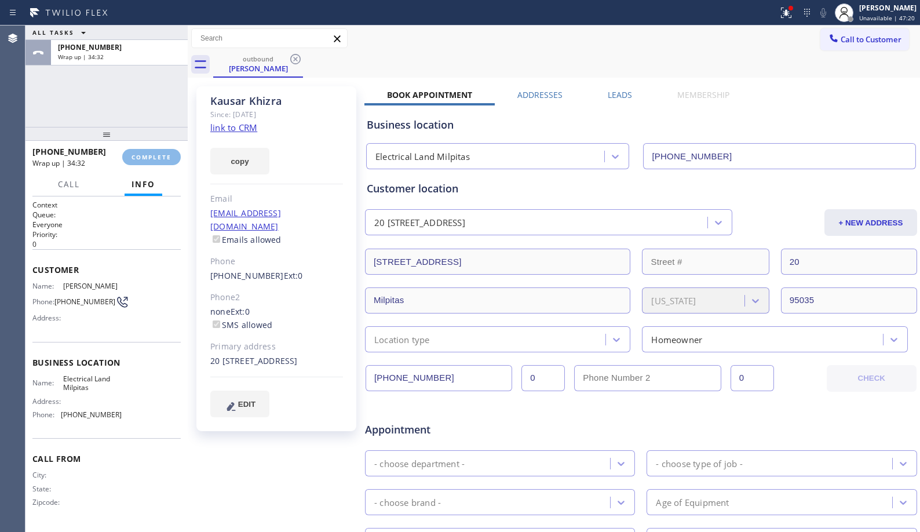  What do you see at coordinates (641, 188) in the screenshot?
I see `div: Customer location` at bounding box center [641, 188].